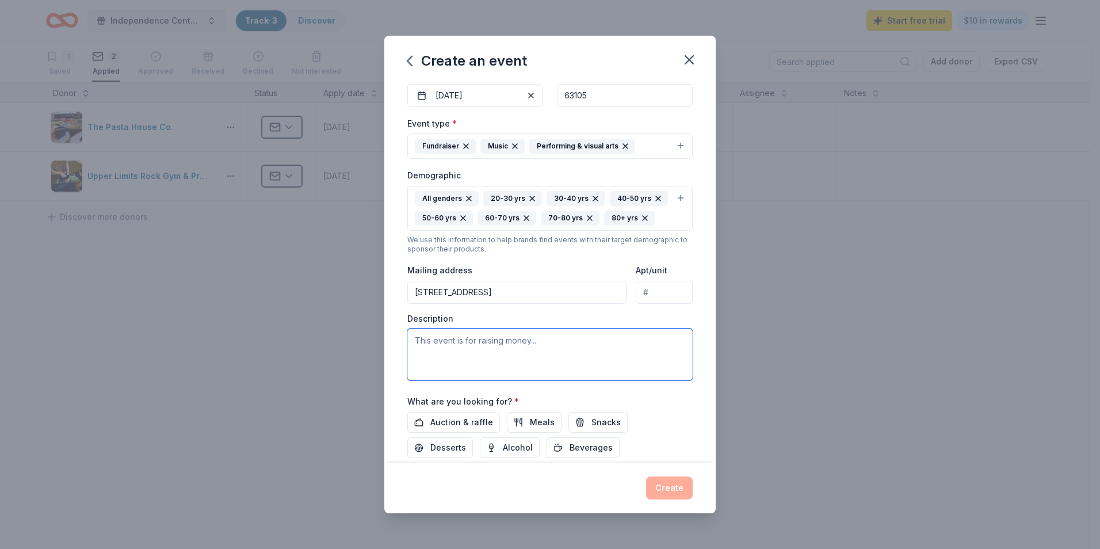 The width and height of the screenshot is (1100, 549). I want to click on input: 12345 (U.S. only), so click(625, 96).